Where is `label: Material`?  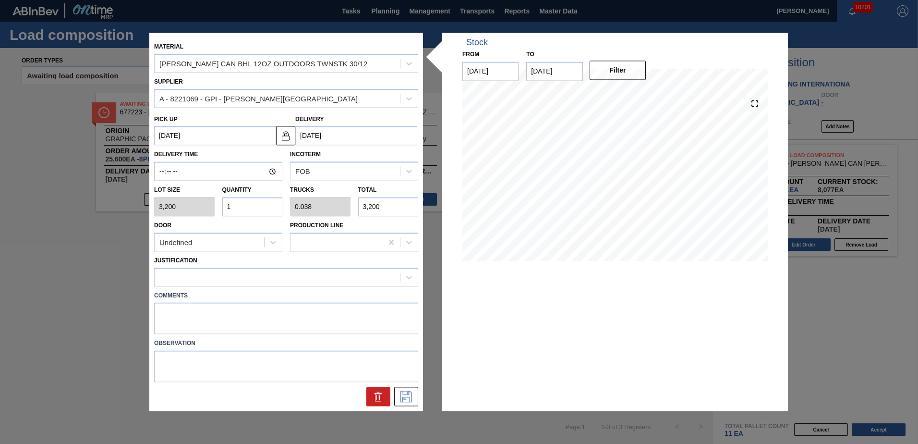
label: Material is located at coordinates (169, 47).